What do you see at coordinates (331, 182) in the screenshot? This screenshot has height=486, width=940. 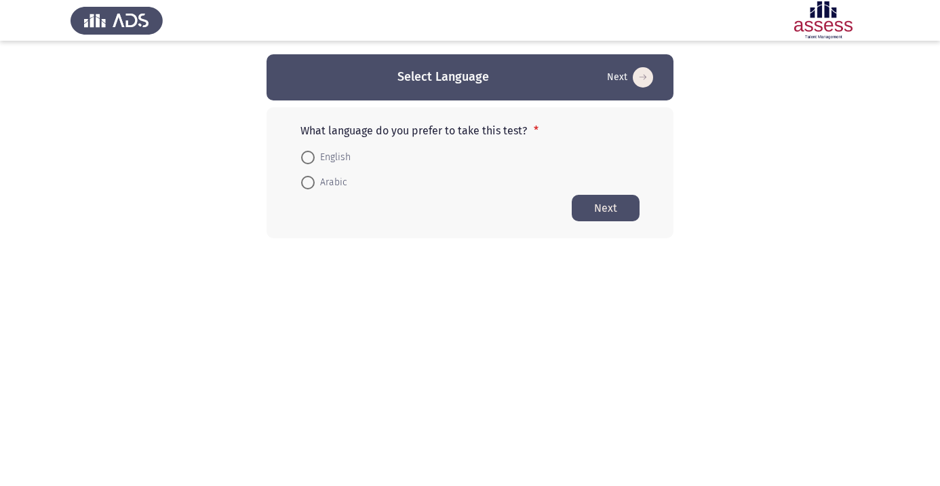 I see `span: Arabic` at bounding box center [331, 182].